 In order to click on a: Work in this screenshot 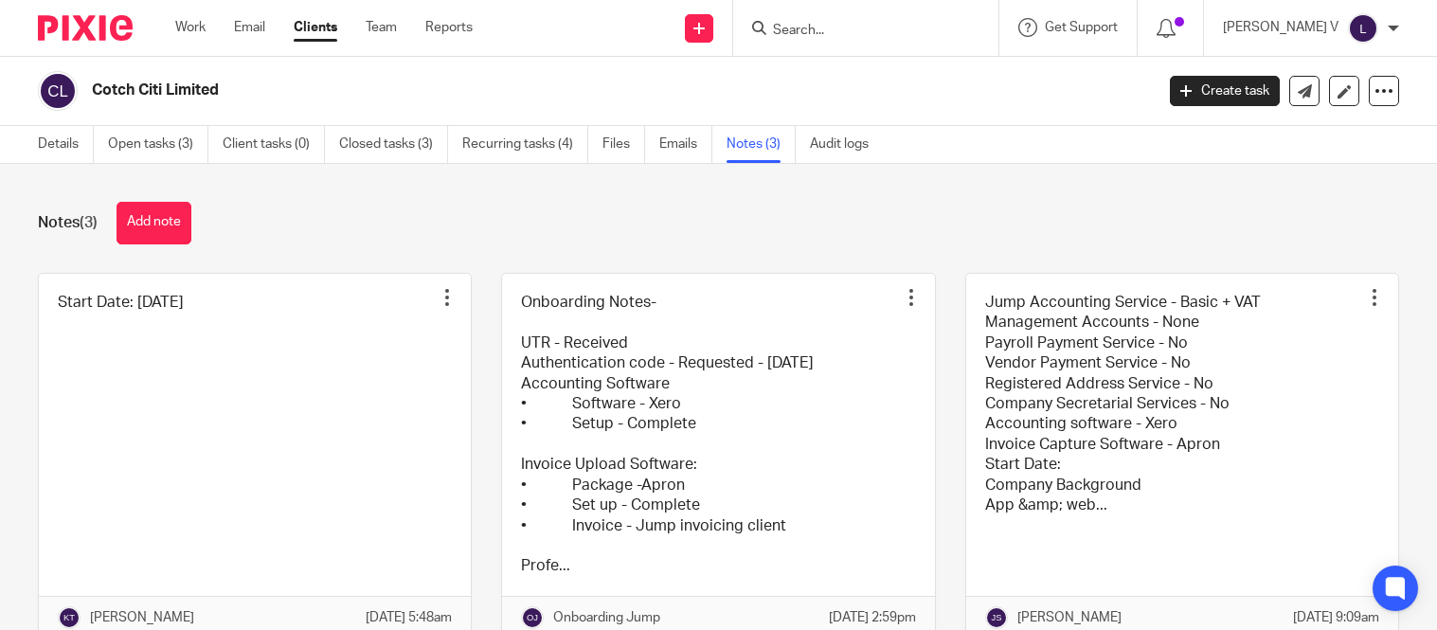, I will do `click(190, 27)`.